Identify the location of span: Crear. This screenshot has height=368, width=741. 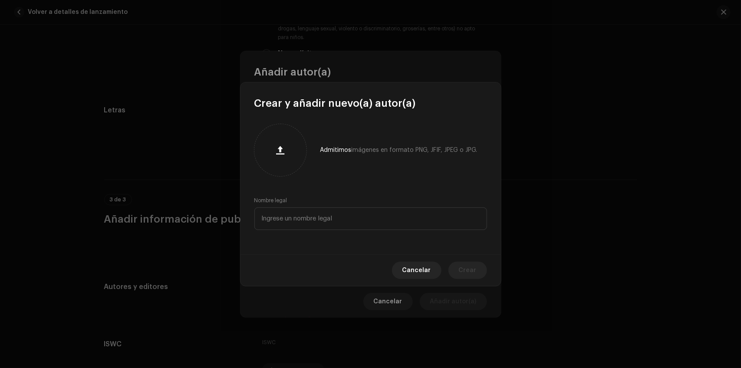
(467, 270).